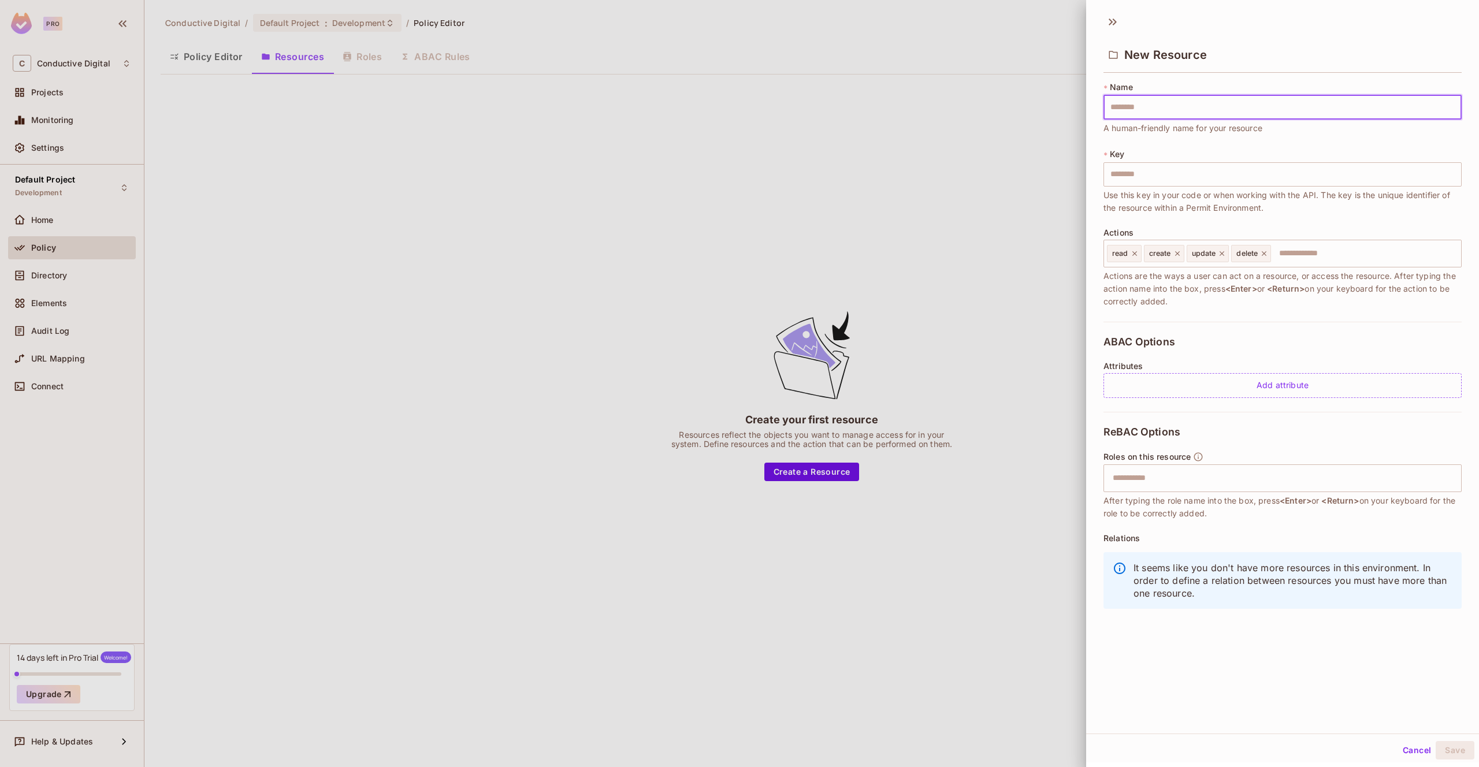 The height and width of the screenshot is (767, 1479). I want to click on span: A human-friendly name for your resource, so click(1183, 128).